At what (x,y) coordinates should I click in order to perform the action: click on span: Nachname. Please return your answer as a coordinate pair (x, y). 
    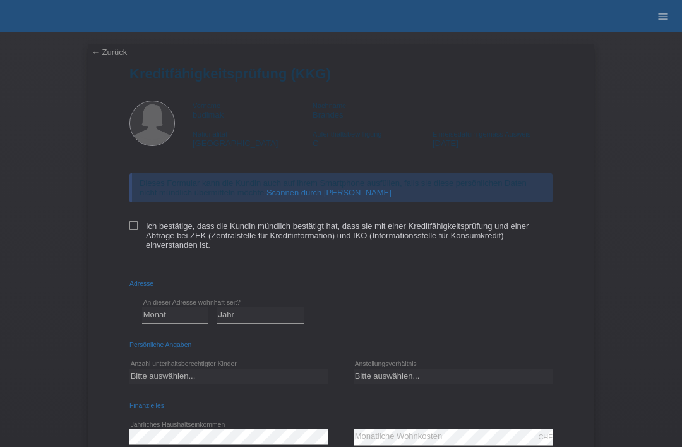
    Looking at the image, I should click on (329, 106).